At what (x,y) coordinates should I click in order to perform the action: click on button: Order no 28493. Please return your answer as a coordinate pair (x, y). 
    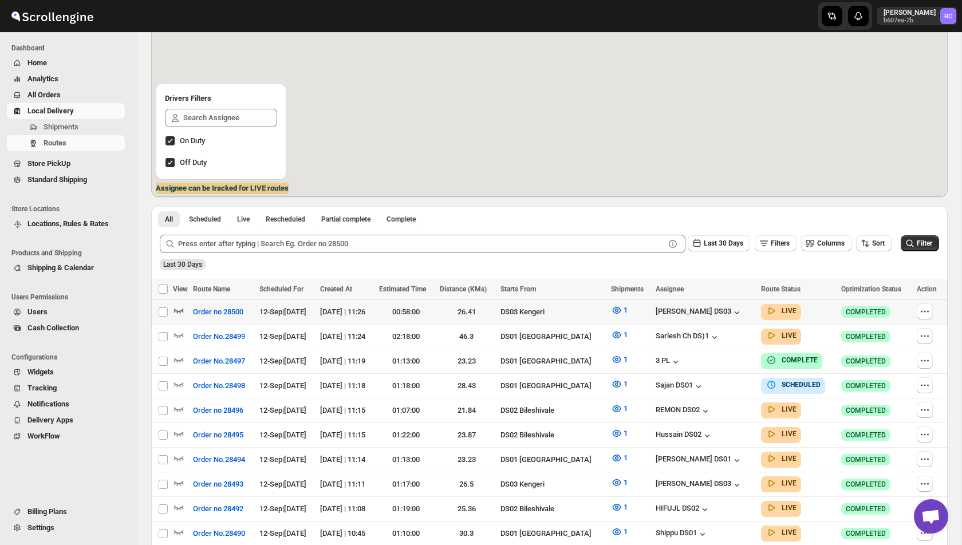
    Looking at the image, I should click on (218, 485).